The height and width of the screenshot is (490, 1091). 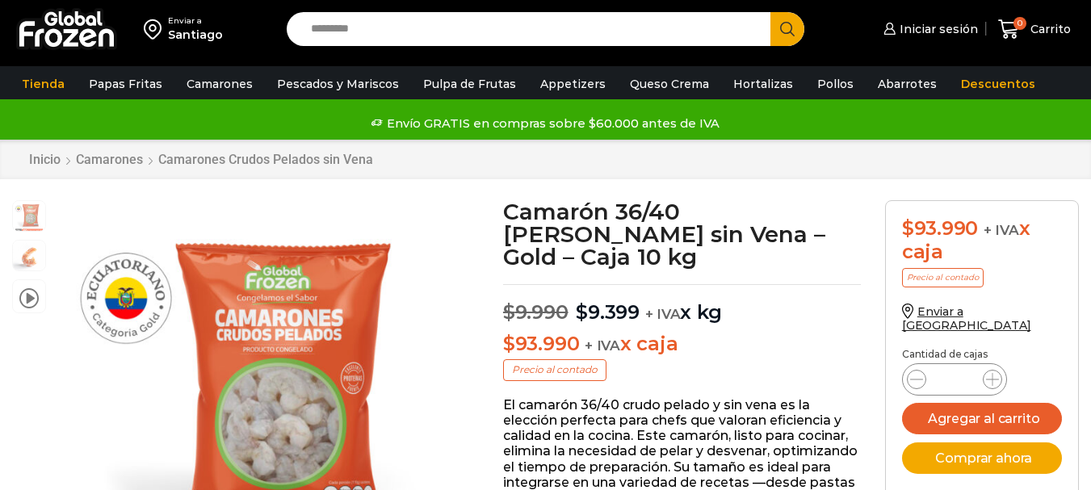 I want to click on p: x kg, so click(x=681, y=304).